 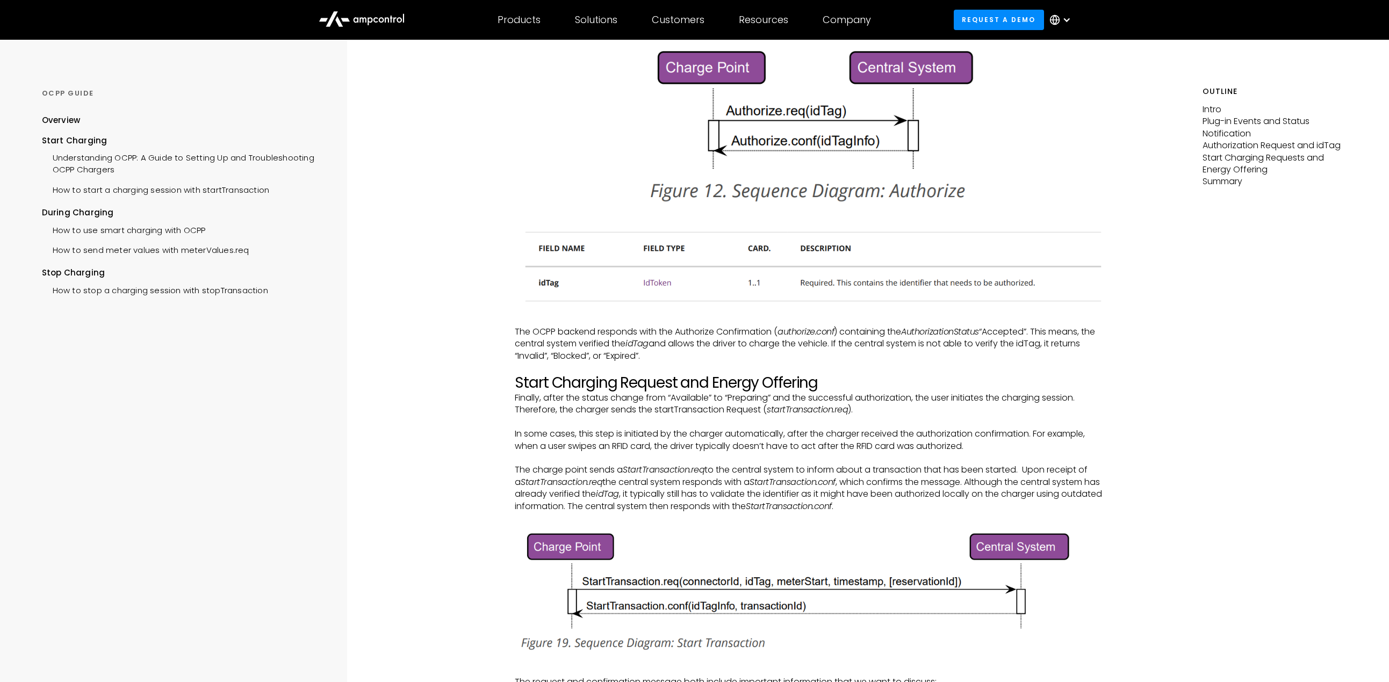 I want to click on div: Products, so click(x=519, y=20).